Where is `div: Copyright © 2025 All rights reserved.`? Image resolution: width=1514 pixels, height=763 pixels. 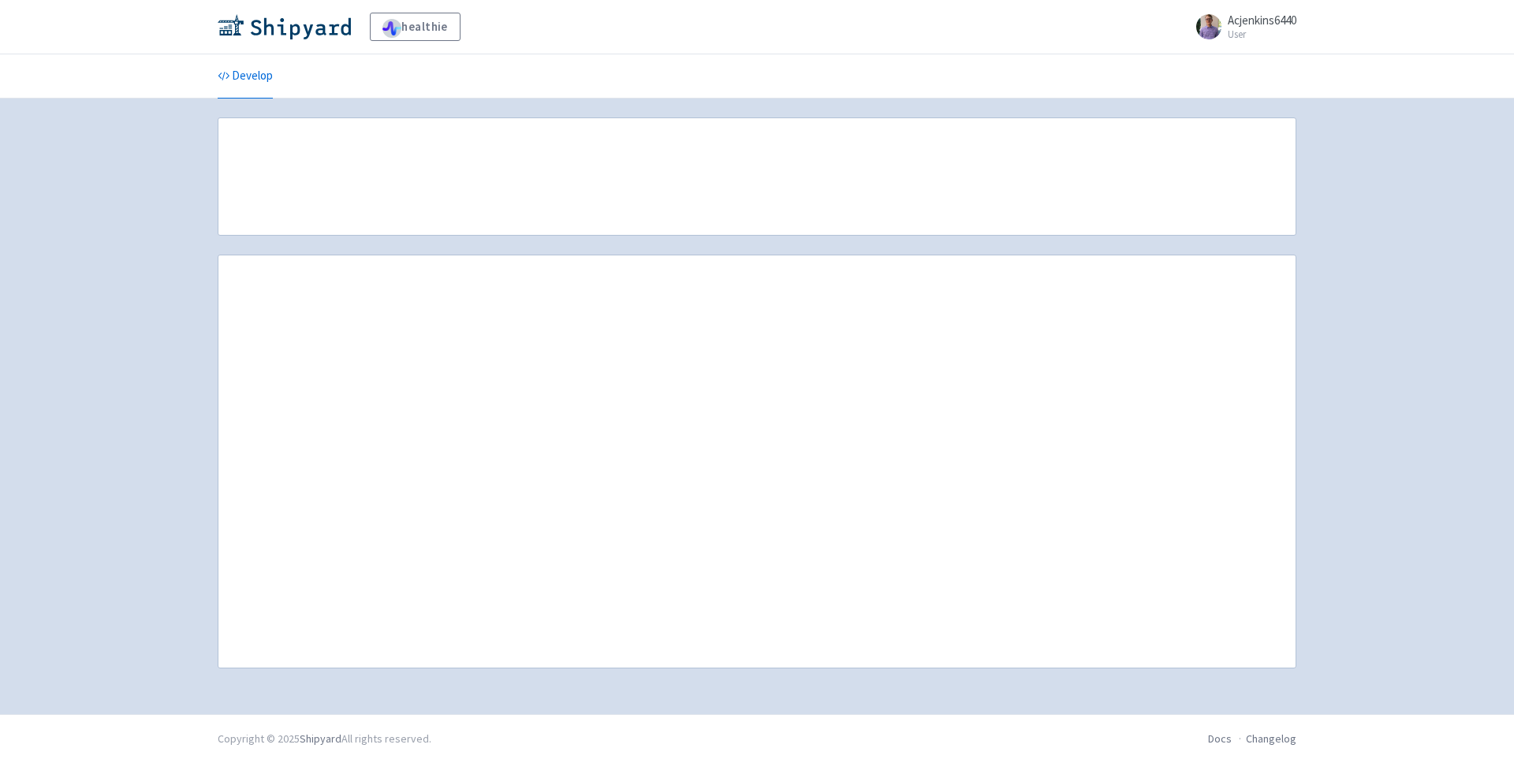 div: Copyright © 2025 All rights reserved. is located at coordinates (324, 739).